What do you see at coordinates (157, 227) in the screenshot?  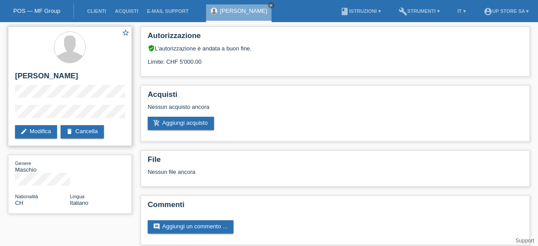 I see `i: comment` at bounding box center [157, 227].